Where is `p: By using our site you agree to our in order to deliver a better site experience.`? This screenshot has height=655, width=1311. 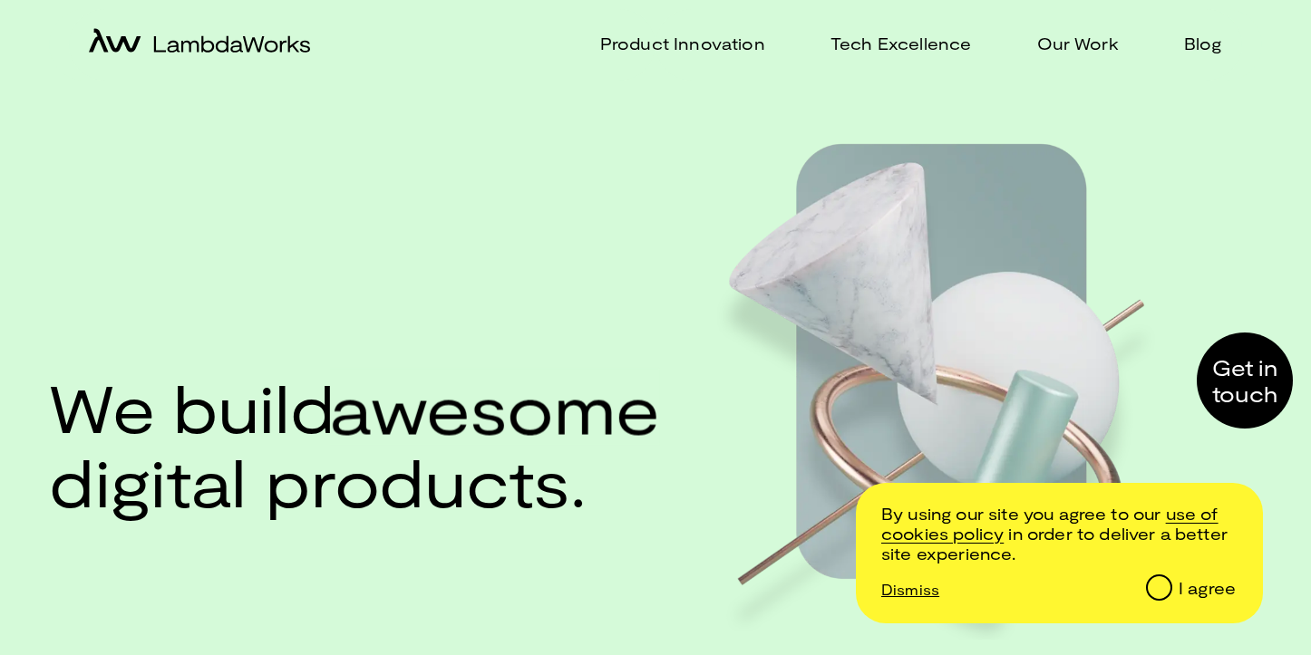
p: By using our site you agree to our in order to deliver a better site experience. is located at coordinates (1058, 534).